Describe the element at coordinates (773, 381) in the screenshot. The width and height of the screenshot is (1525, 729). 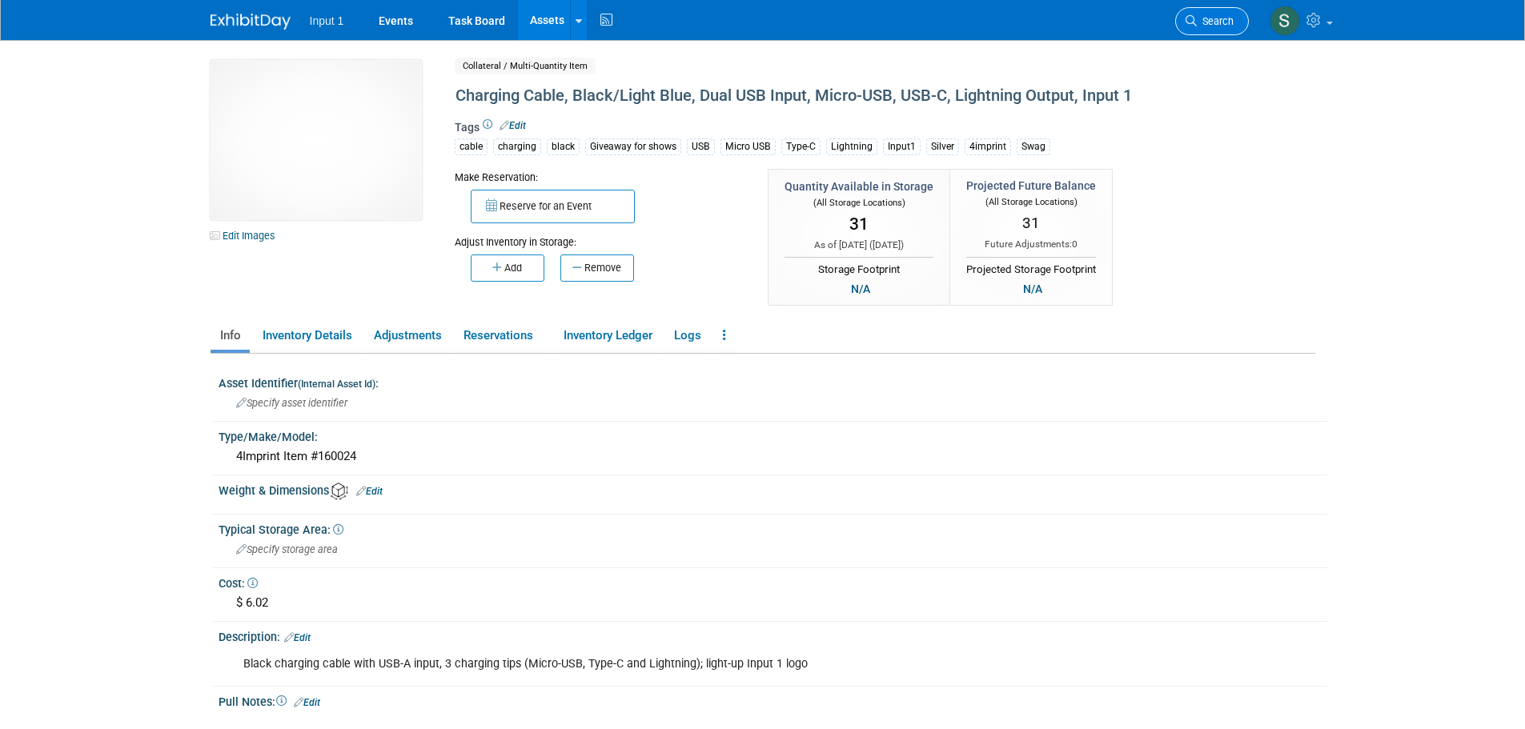
I see `div: Asset Identifier :` at that location.